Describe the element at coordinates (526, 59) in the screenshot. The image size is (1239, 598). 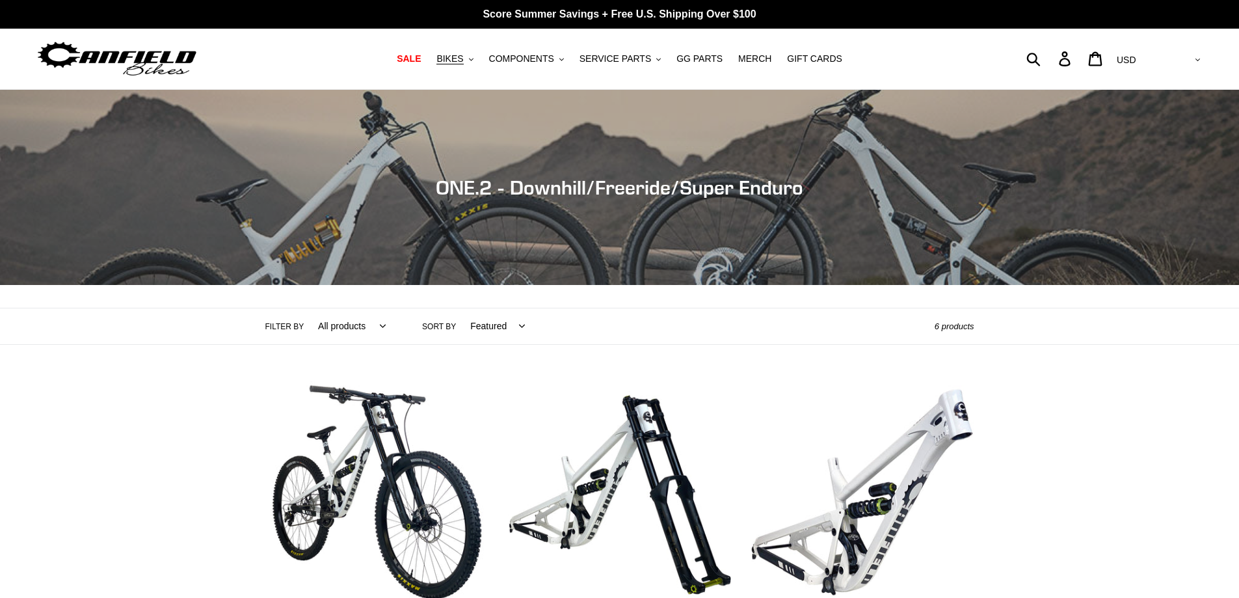
I see `button: COMPONENTS` at that location.